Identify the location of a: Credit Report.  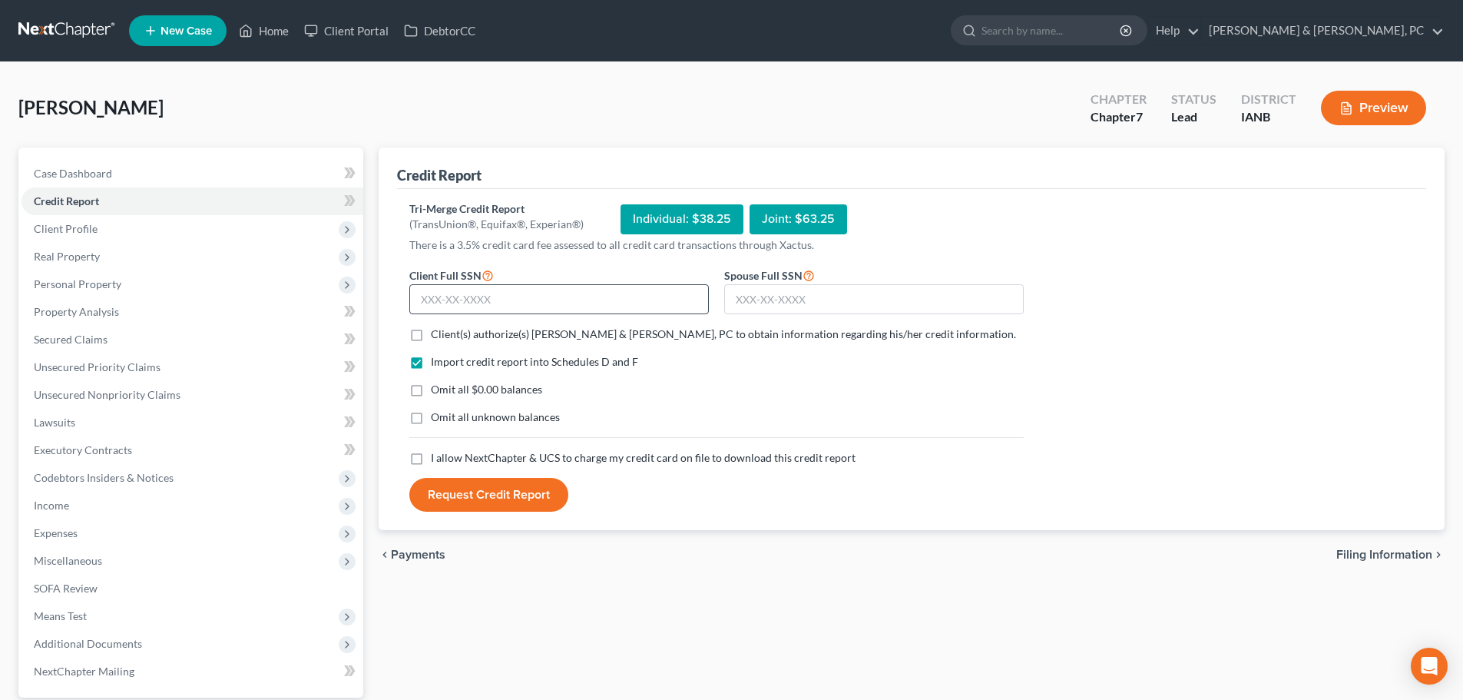
(192, 201).